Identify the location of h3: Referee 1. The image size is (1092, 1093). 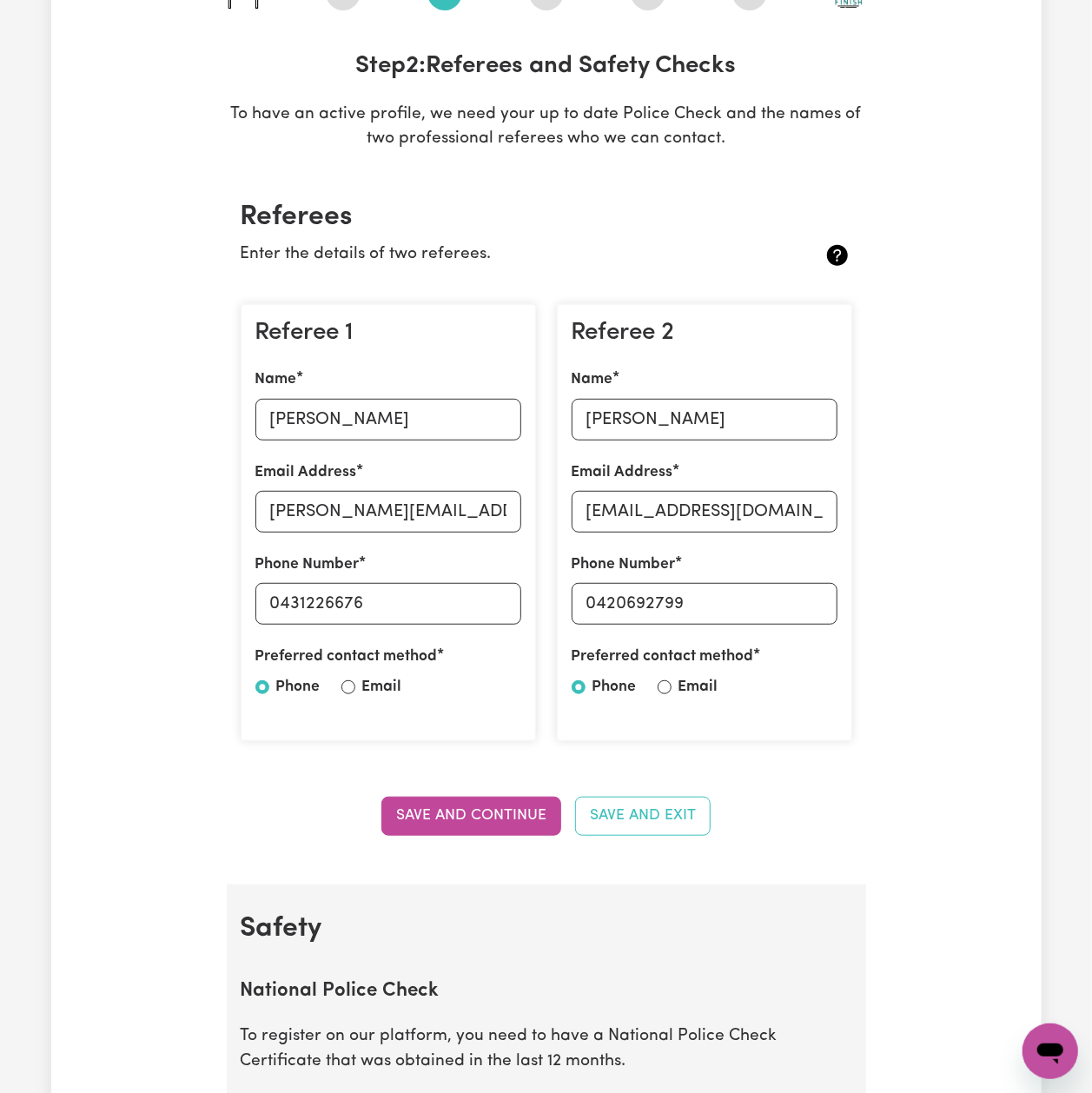
(388, 334).